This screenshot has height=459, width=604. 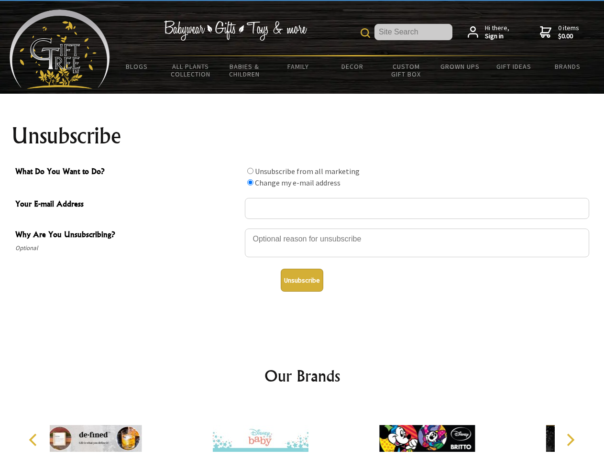 What do you see at coordinates (128, 205) in the screenshot?
I see `span: Your E-mail Address` at bounding box center [128, 205].